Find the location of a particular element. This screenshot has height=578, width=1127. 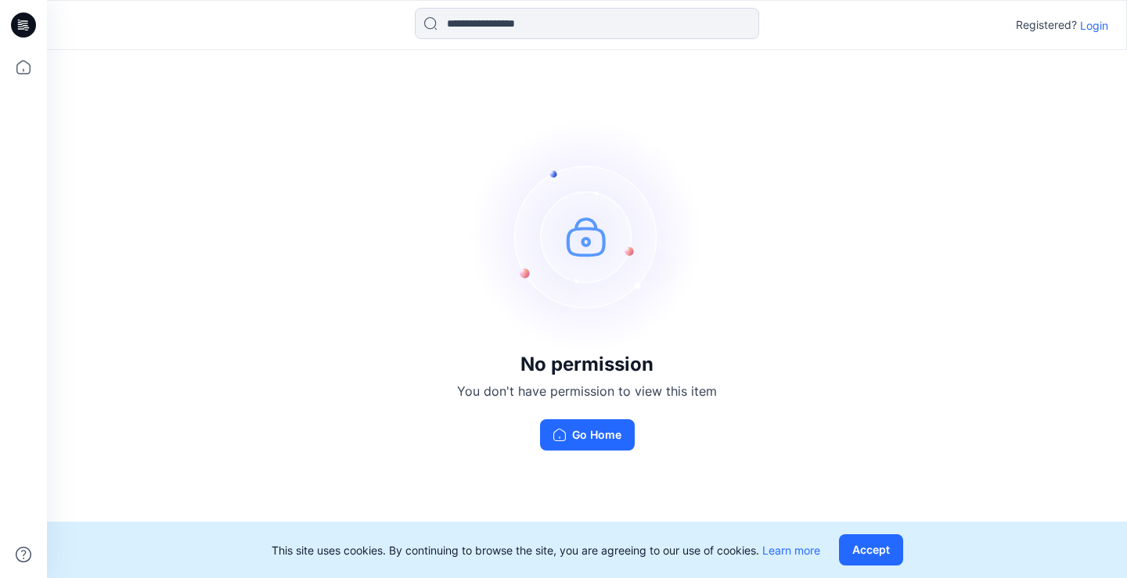

p: You don't have permission to view this item is located at coordinates (587, 391).